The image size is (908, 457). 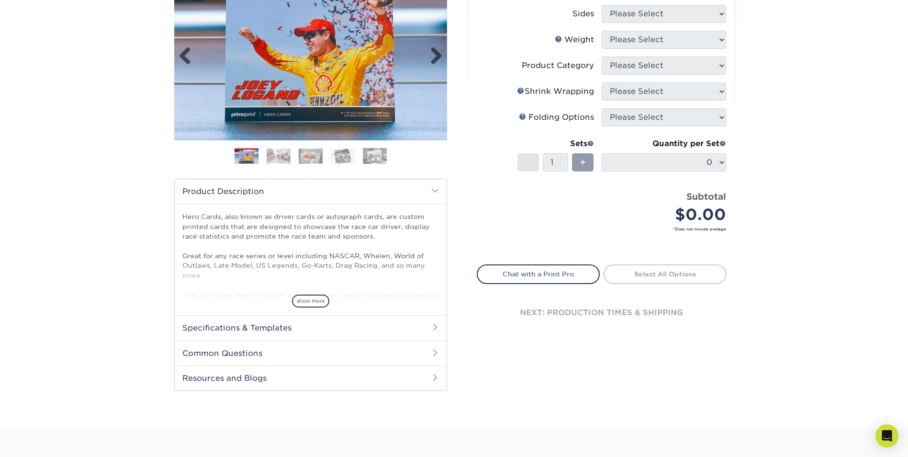 I want to click on div: Sides, so click(x=583, y=14).